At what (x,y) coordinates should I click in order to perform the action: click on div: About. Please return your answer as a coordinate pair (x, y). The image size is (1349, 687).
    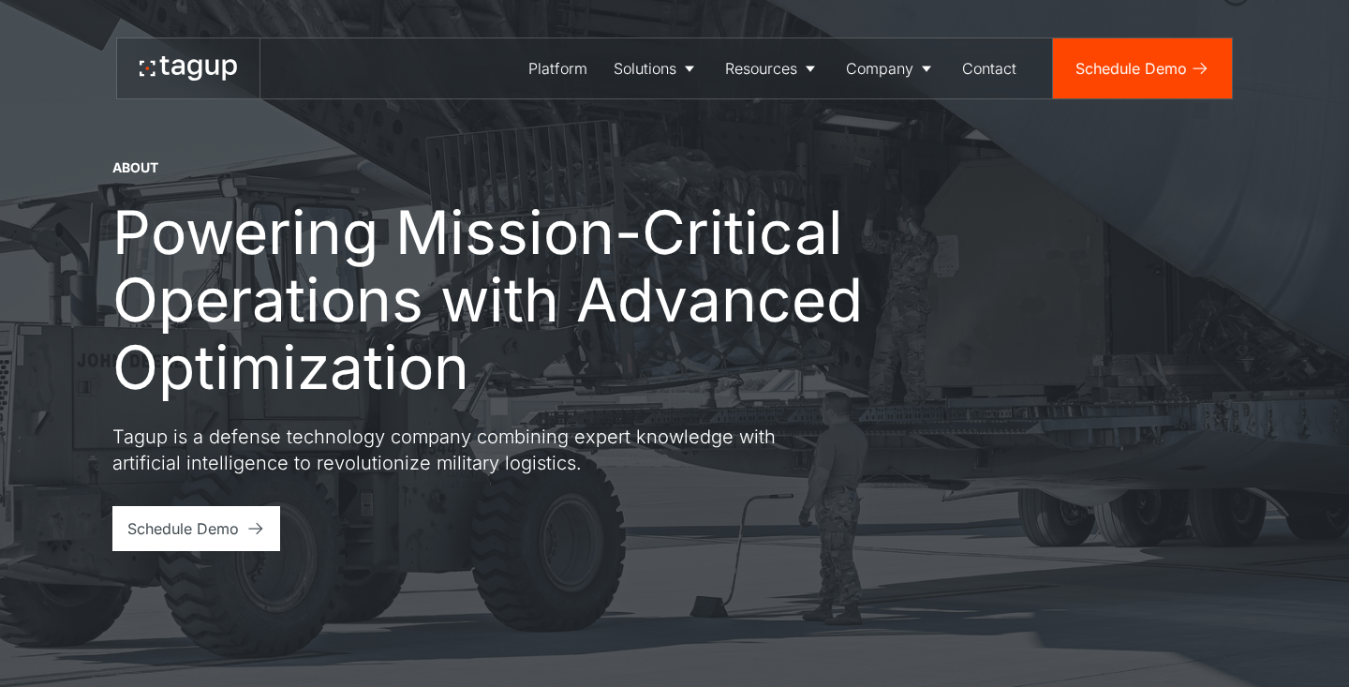
    Looking at the image, I should click on (135, 168).